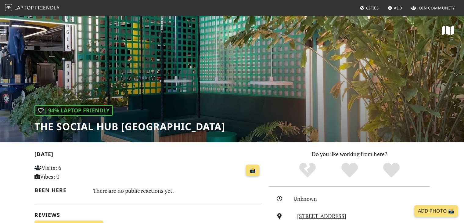 This screenshot has height=223, width=464. What do you see at coordinates (349, 154) in the screenshot?
I see `p: Do you like working from here?` at bounding box center [349, 154].